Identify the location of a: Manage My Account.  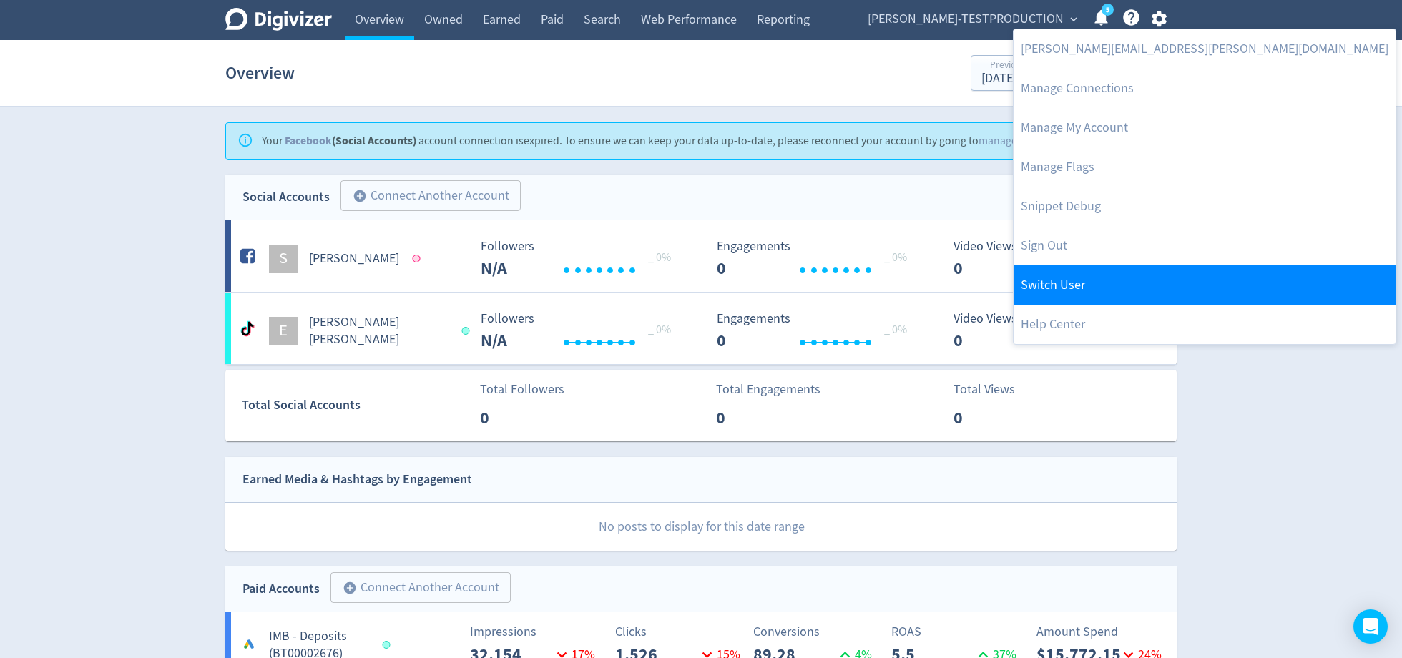
(1205, 127).